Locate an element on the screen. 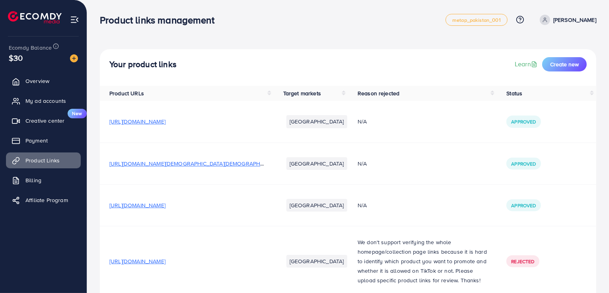 This screenshot has width=609, height=293. span: Payment is located at coordinates (37, 141).